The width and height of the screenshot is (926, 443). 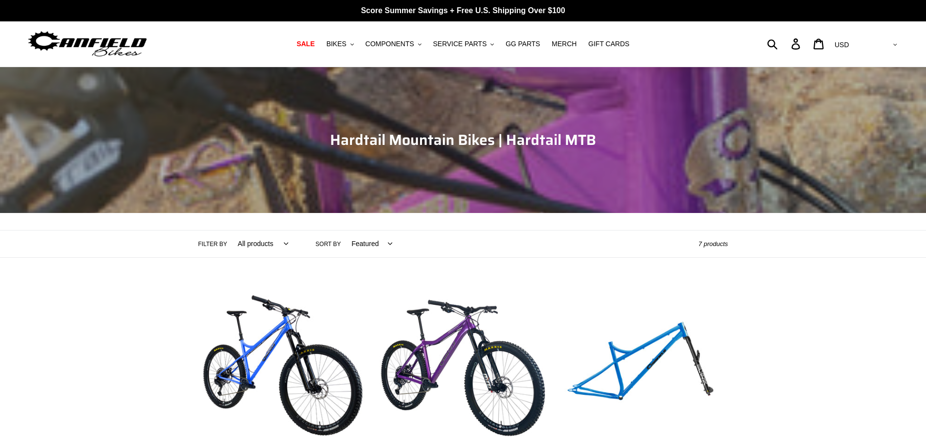 What do you see at coordinates (713, 244) in the screenshot?
I see `span: 7 products` at bounding box center [713, 244].